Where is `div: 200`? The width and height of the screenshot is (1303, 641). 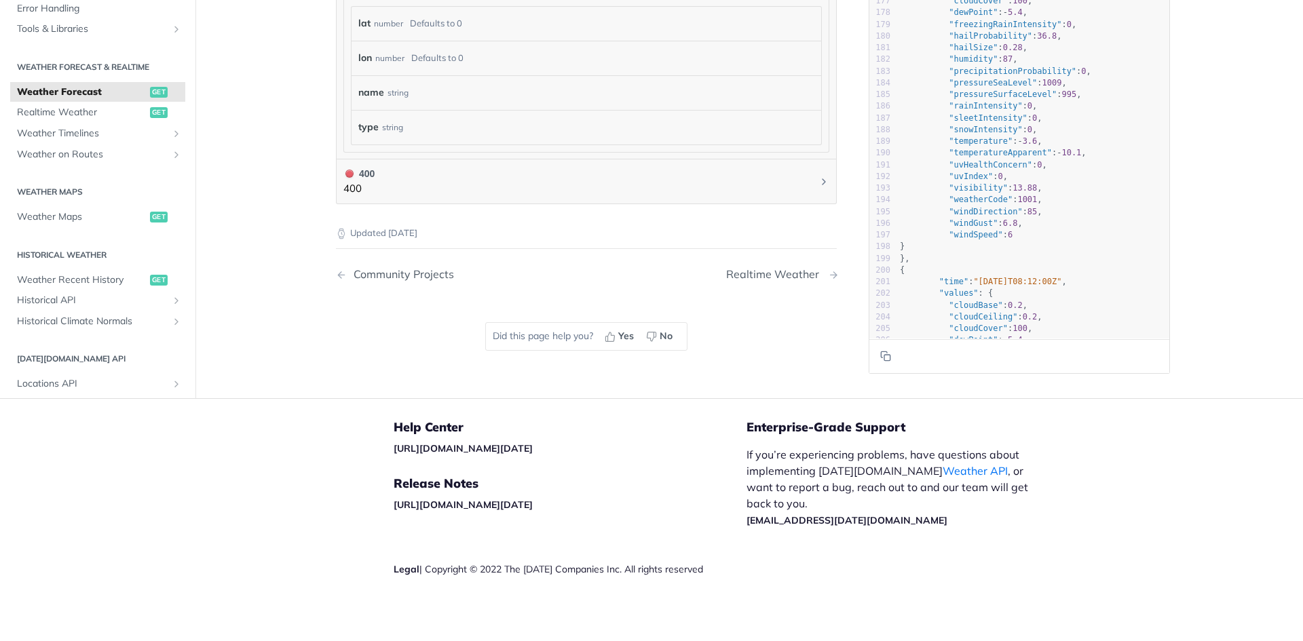
div: 200 is located at coordinates (879, 269).